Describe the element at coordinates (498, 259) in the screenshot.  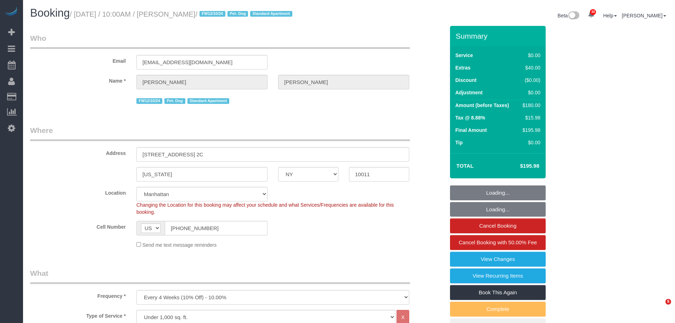
I see `a: View Changes` at that location.